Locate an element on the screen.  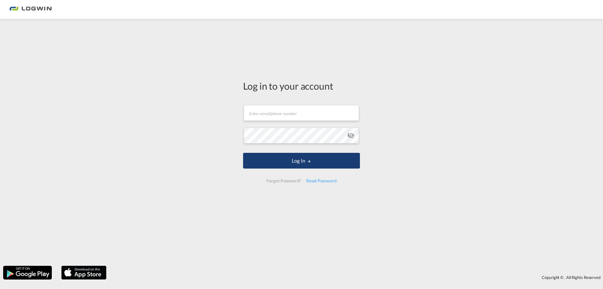
img: bc73a0e0d8c111efacd525e4c8ad7d32.png is located at coordinates (30, 9).